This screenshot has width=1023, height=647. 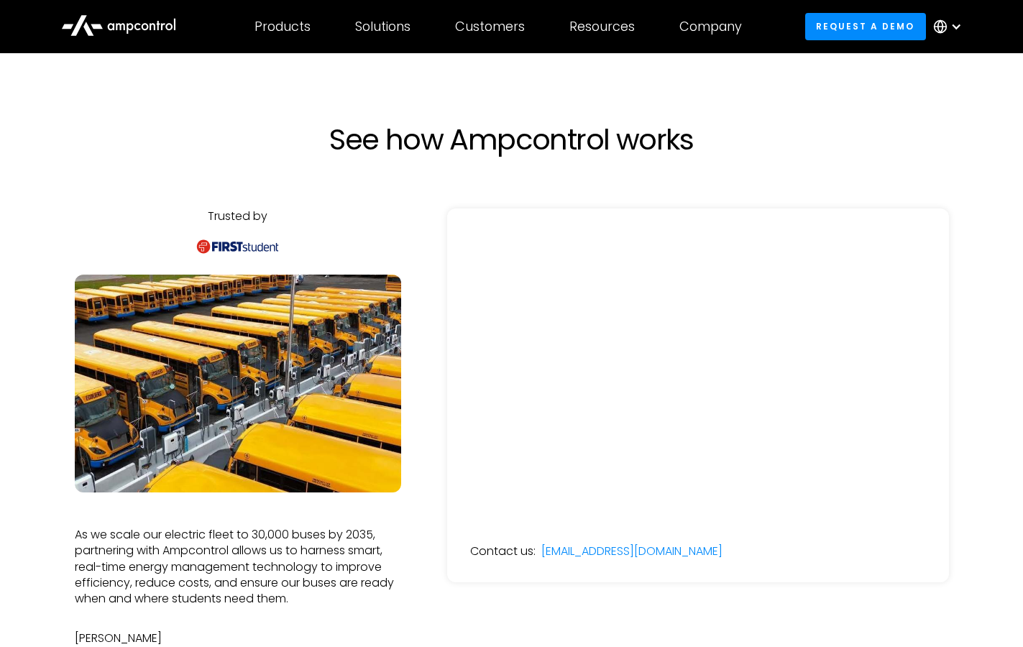 What do you see at coordinates (710, 27) in the screenshot?
I see `div: Company` at bounding box center [710, 27].